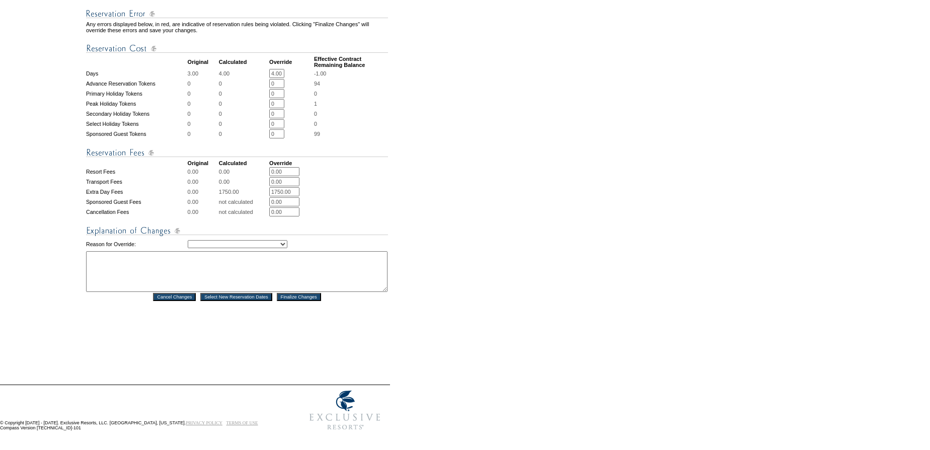 The width and height of the screenshot is (930, 450). I want to click on td: Secondary Holiday Tokens, so click(136, 114).